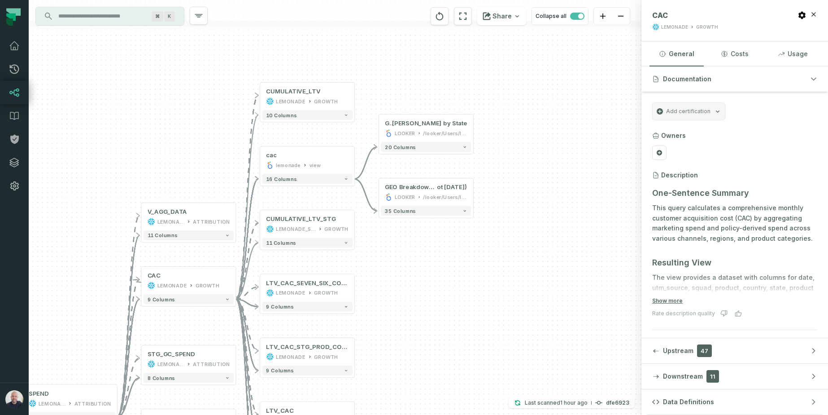 This screenshot has width=828, height=415. I want to click on button: Downstream11, so click(735, 376).